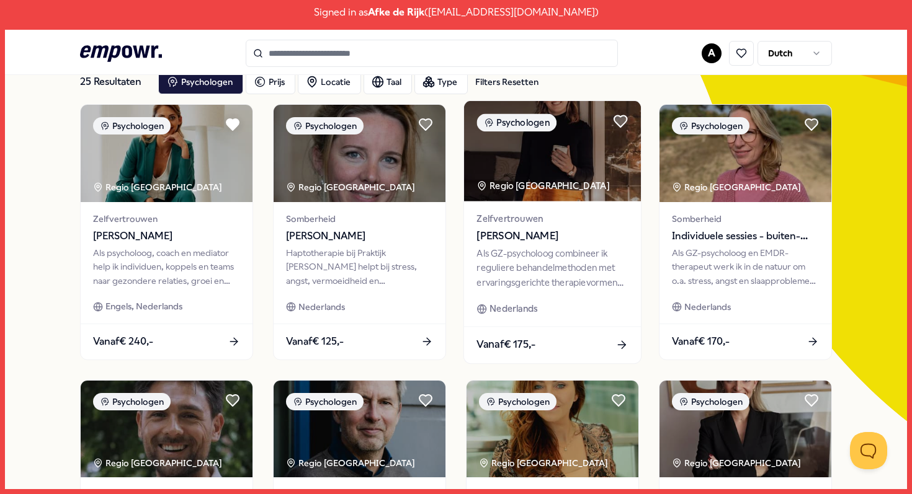 Image resolution: width=912 pixels, height=494 pixels. I want to click on div: Als psycholoog, coach en mediator help ik individuen, koppels en teams naar gezondere relaties, g..., so click(166, 267).